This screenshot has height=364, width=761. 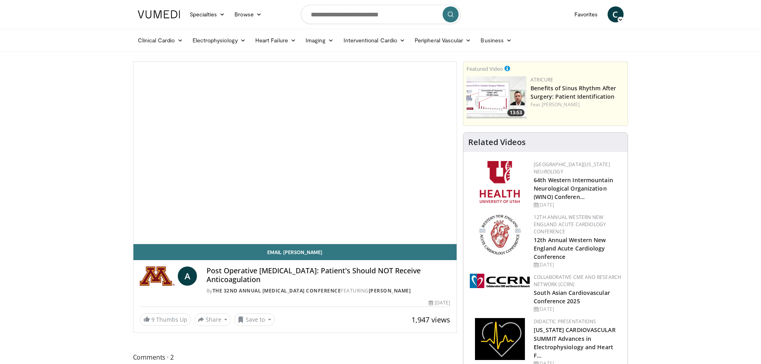 What do you see at coordinates (319, 40) in the screenshot?
I see `a: Imaging` at bounding box center [319, 40].